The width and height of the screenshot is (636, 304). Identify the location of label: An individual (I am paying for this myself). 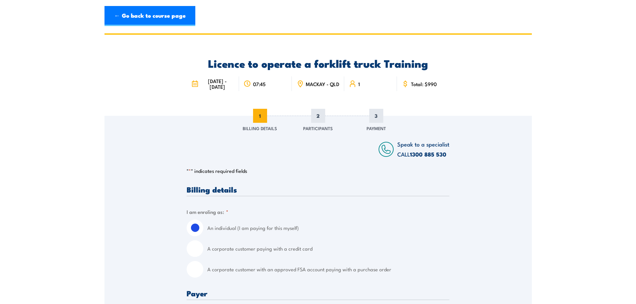
(328, 228).